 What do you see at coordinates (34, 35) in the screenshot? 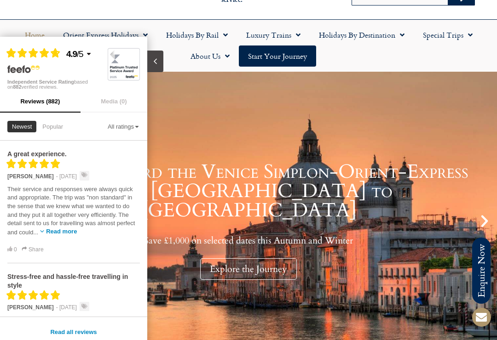
I see `a: Home` at bounding box center [34, 35].